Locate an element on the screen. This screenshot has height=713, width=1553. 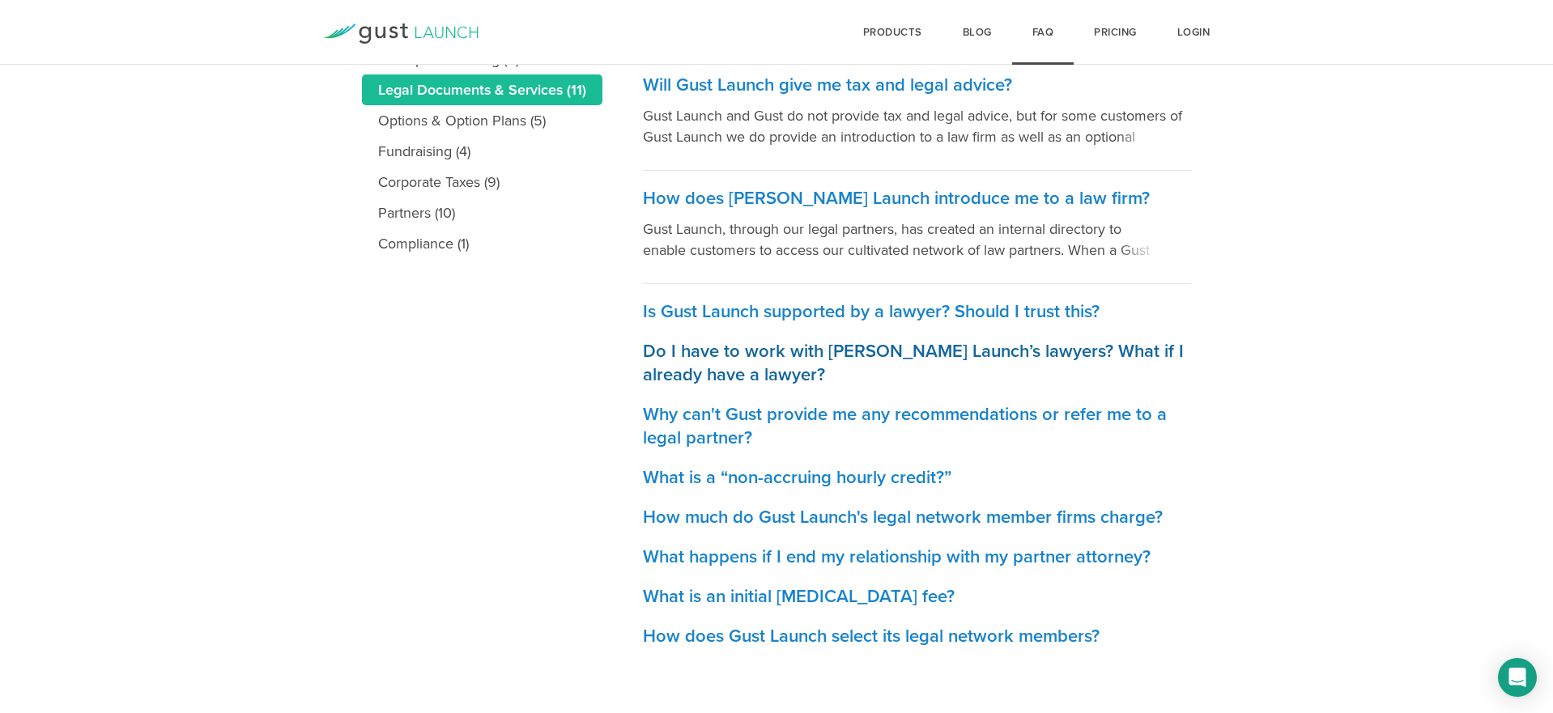
h3: How much do Gust Launch's legal network member firms charge? is located at coordinates (916, 517).